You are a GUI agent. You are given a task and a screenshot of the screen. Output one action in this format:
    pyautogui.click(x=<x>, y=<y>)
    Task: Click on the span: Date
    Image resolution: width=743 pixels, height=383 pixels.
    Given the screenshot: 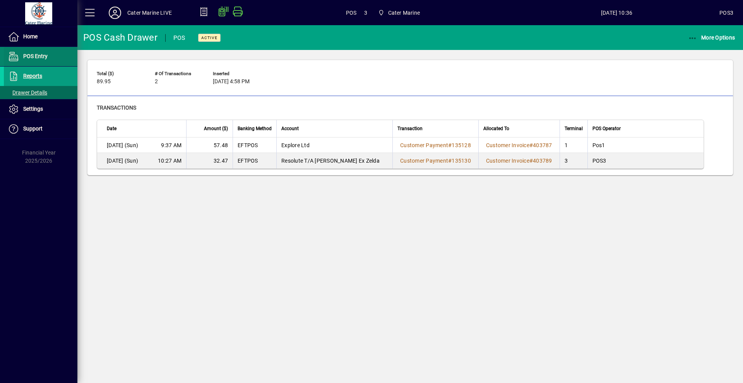 What is the action you would take?
    pyautogui.click(x=111, y=128)
    